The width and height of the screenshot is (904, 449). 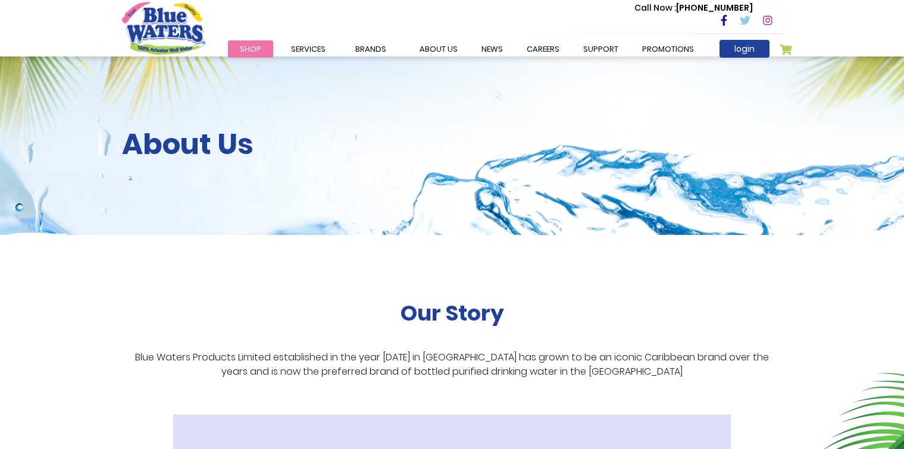 What do you see at coordinates (452, 313) in the screenshot?
I see `h2: Our Story` at bounding box center [452, 313].